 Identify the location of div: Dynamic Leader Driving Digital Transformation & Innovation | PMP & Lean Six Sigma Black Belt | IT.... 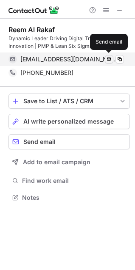
(69, 42).